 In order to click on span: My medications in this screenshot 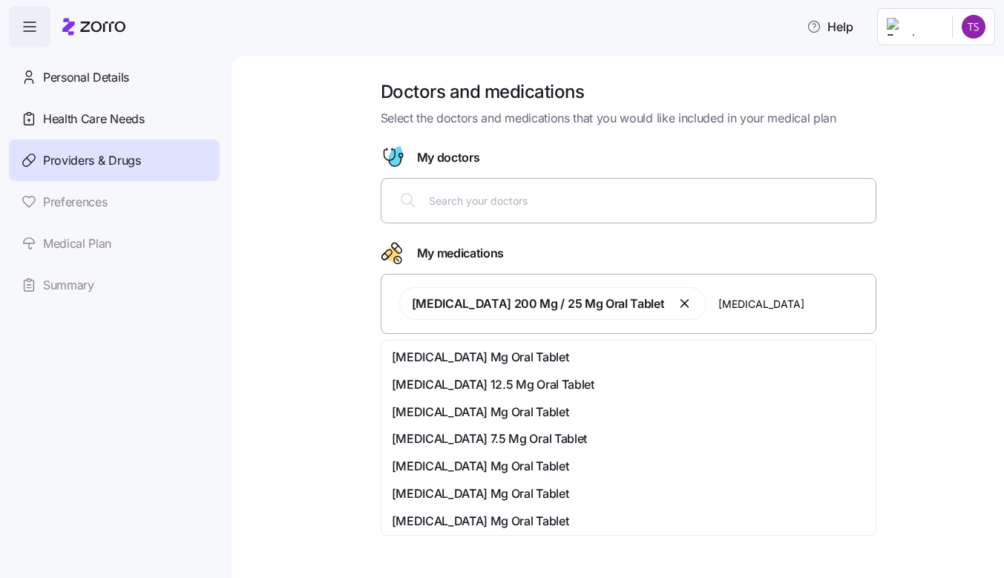, I will do `click(461, 253)`.